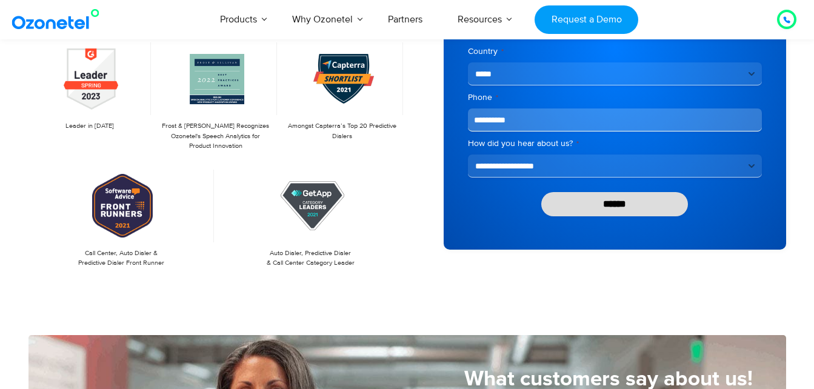 The image size is (814, 389). What do you see at coordinates (121, 258) in the screenshot?
I see `p: Call Center, Auto Dialer & Predictive Dialer Front Runner` at bounding box center [121, 258].